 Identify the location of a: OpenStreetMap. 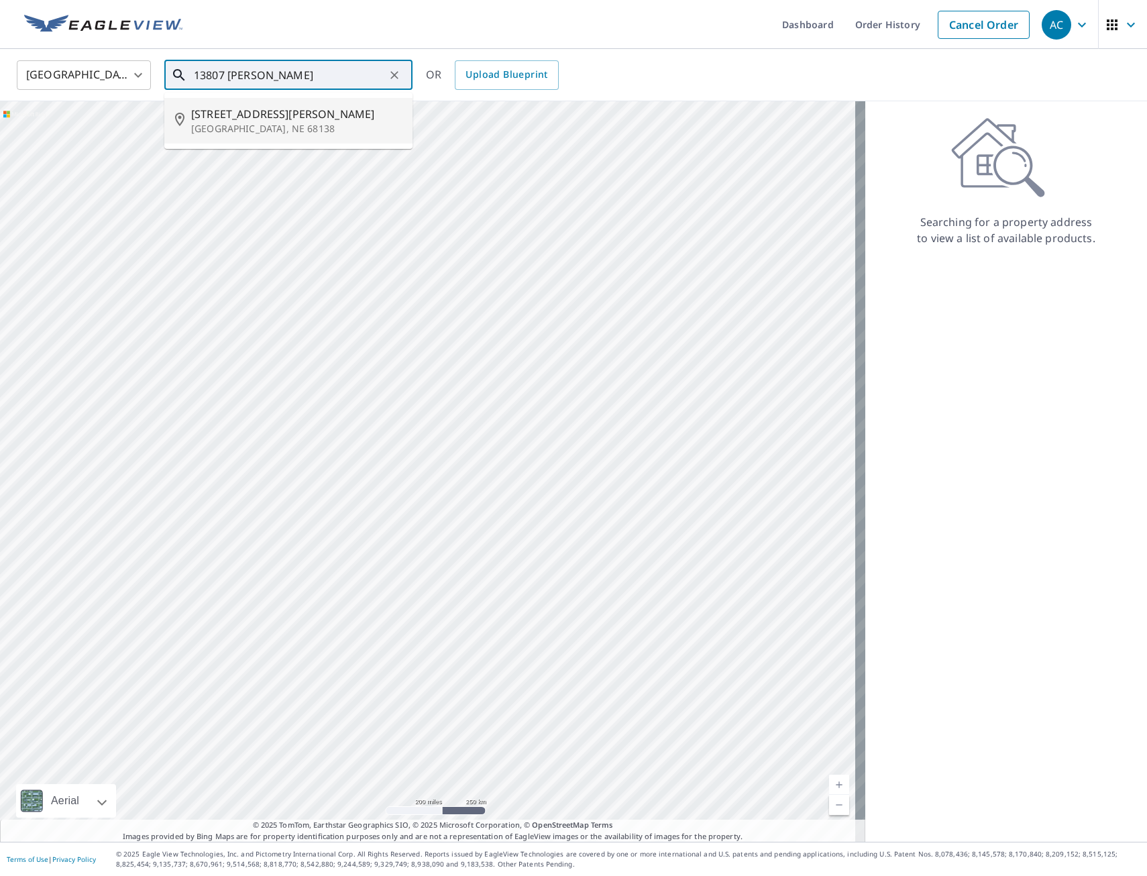
(560, 824).